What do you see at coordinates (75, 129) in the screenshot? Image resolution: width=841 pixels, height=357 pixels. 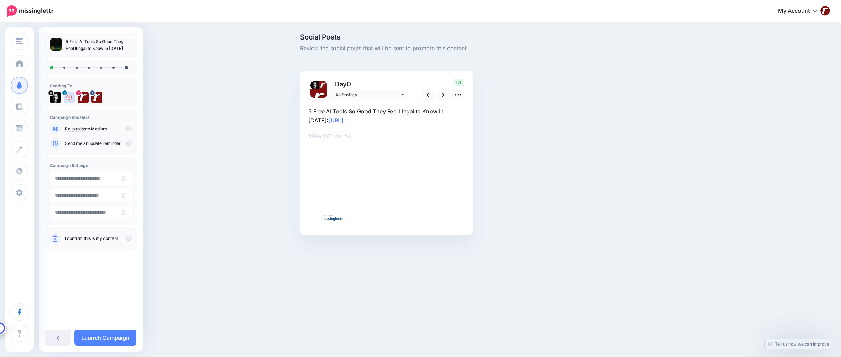 I see `a: Re-publish` at bounding box center [75, 129].